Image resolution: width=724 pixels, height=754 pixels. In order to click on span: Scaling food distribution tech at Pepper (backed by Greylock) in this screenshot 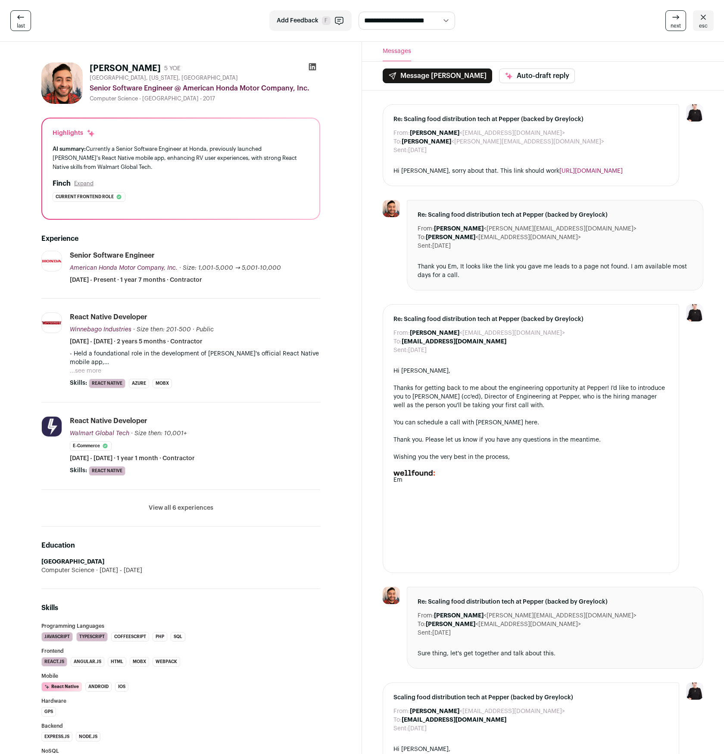, I will do `click(531, 697)`.